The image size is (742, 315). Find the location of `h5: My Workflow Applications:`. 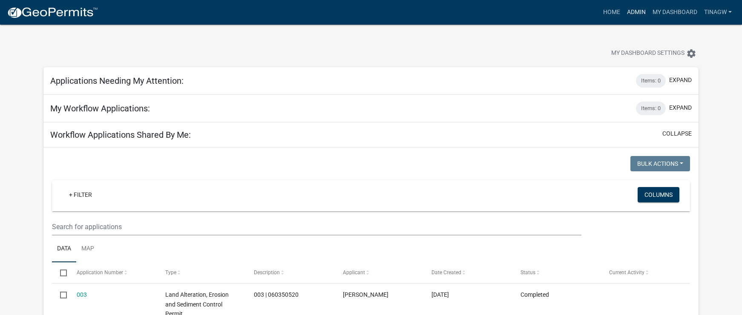

h5: My Workflow Applications: is located at coordinates (100, 109).